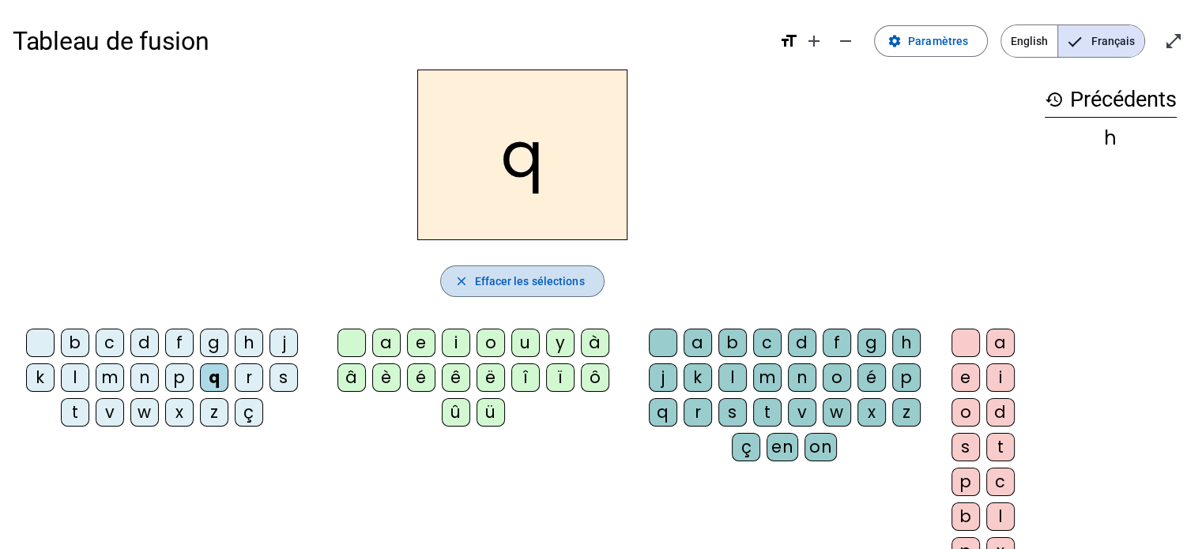  Describe the element at coordinates (560, 343) in the screenshot. I see `div: y` at that location.